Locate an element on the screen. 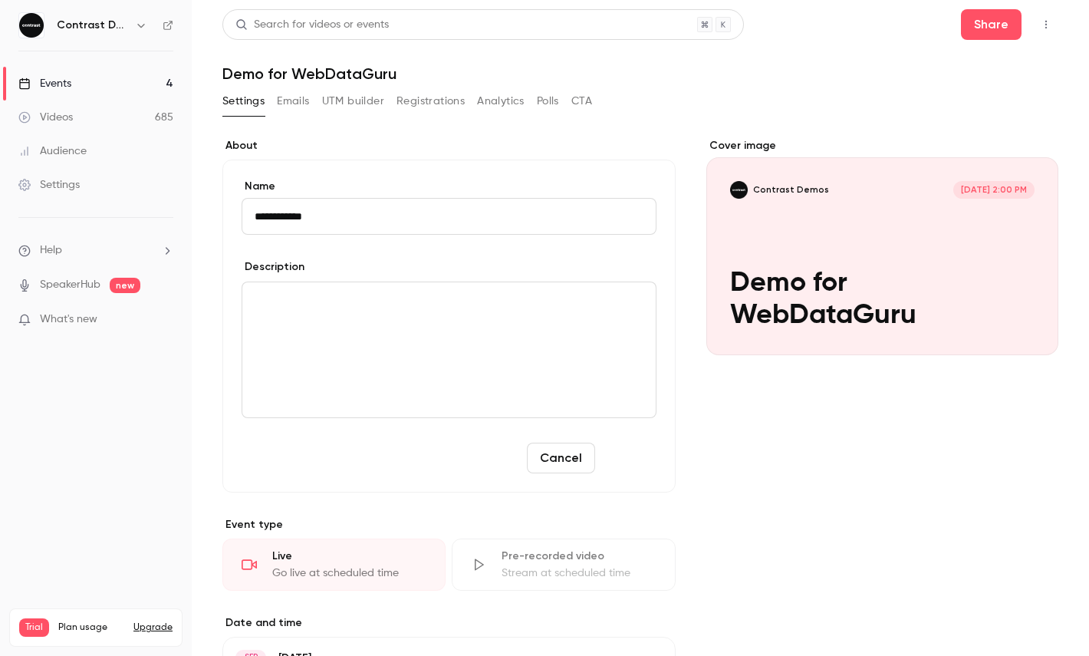  label: Cover image is located at coordinates (882, 146).